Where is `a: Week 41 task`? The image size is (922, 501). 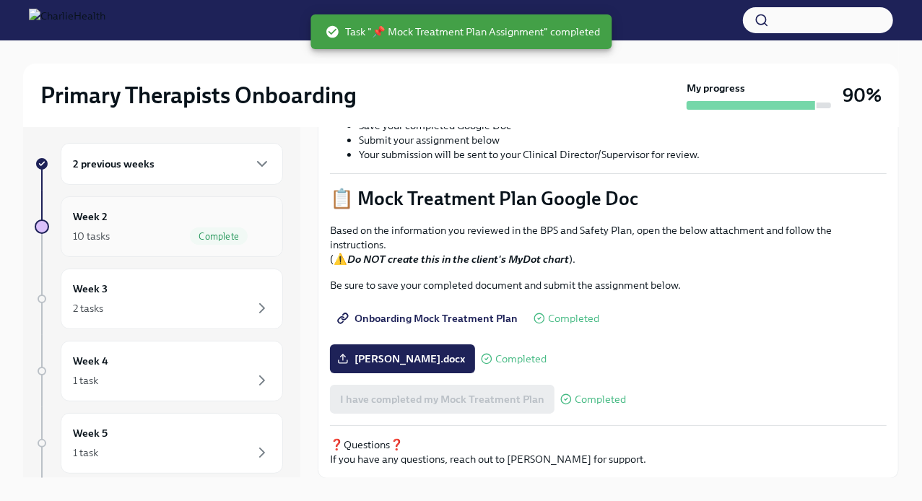
a: Week 41 task is located at coordinates (159, 371).